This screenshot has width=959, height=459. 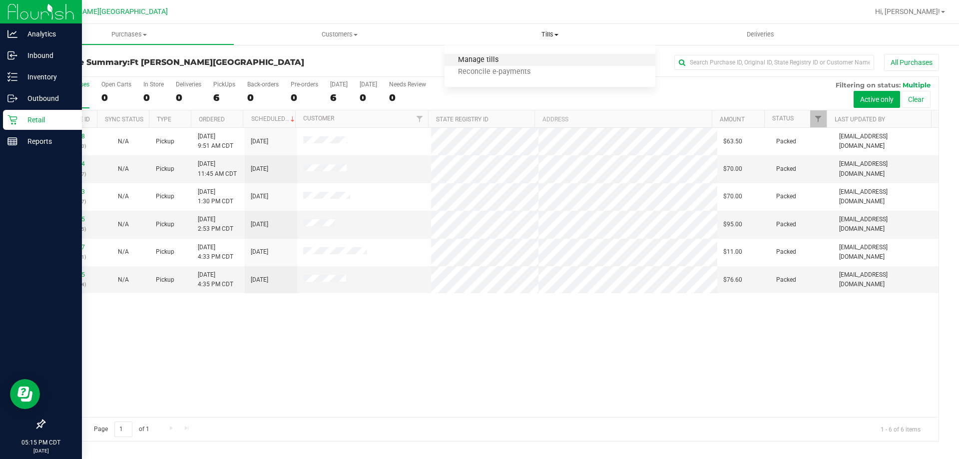 What do you see at coordinates (188, 84) in the screenshot?
I see `div: Deliveries` at bounding box center [188, 84].